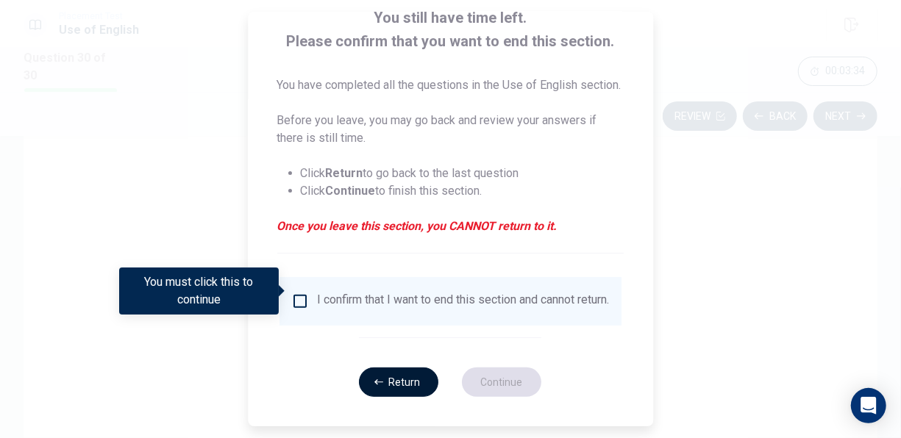 The width and height of the screenshot is (901, 438). Describe the element at coordinates (351, 190) in the screenshot. I see `strong: Continue` at that location.